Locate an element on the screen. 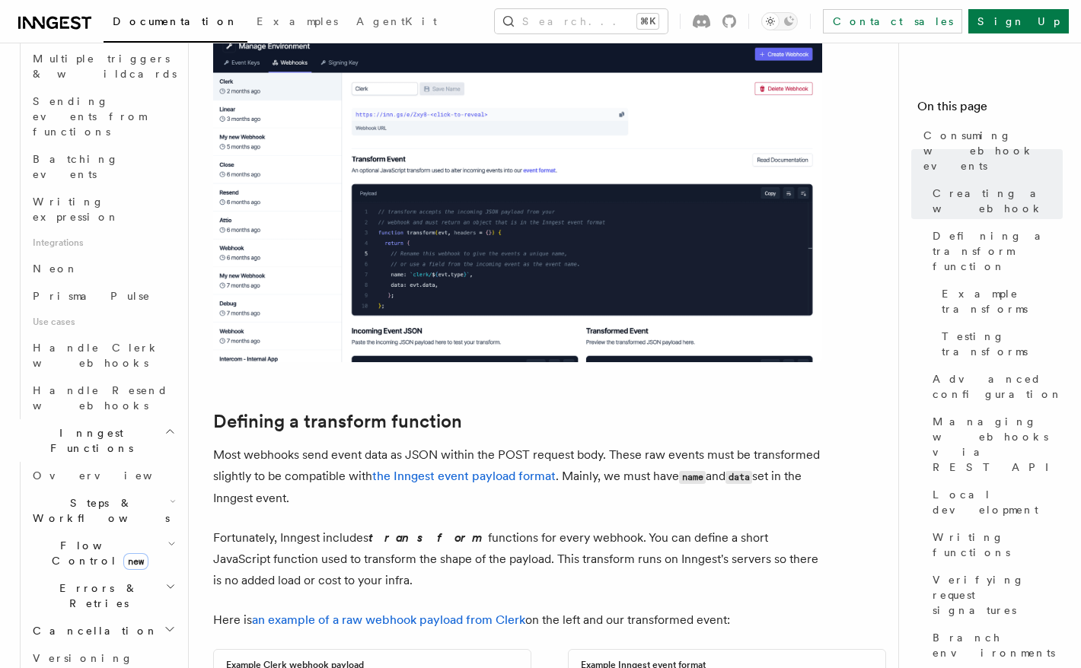 The height and width of the screenshot is (668, 1081). span: Inngest Functions is located at coordinates (88, 441).